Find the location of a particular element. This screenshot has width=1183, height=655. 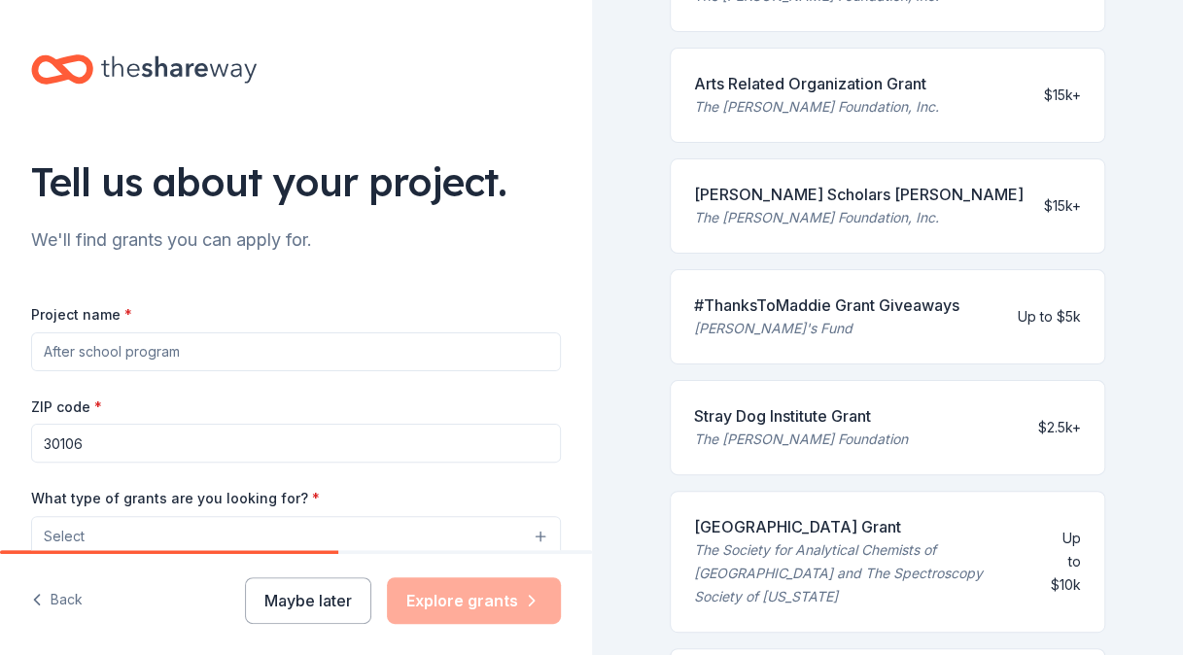

div: Stray Dog Institute Grant is located at coordinates (801, 416).